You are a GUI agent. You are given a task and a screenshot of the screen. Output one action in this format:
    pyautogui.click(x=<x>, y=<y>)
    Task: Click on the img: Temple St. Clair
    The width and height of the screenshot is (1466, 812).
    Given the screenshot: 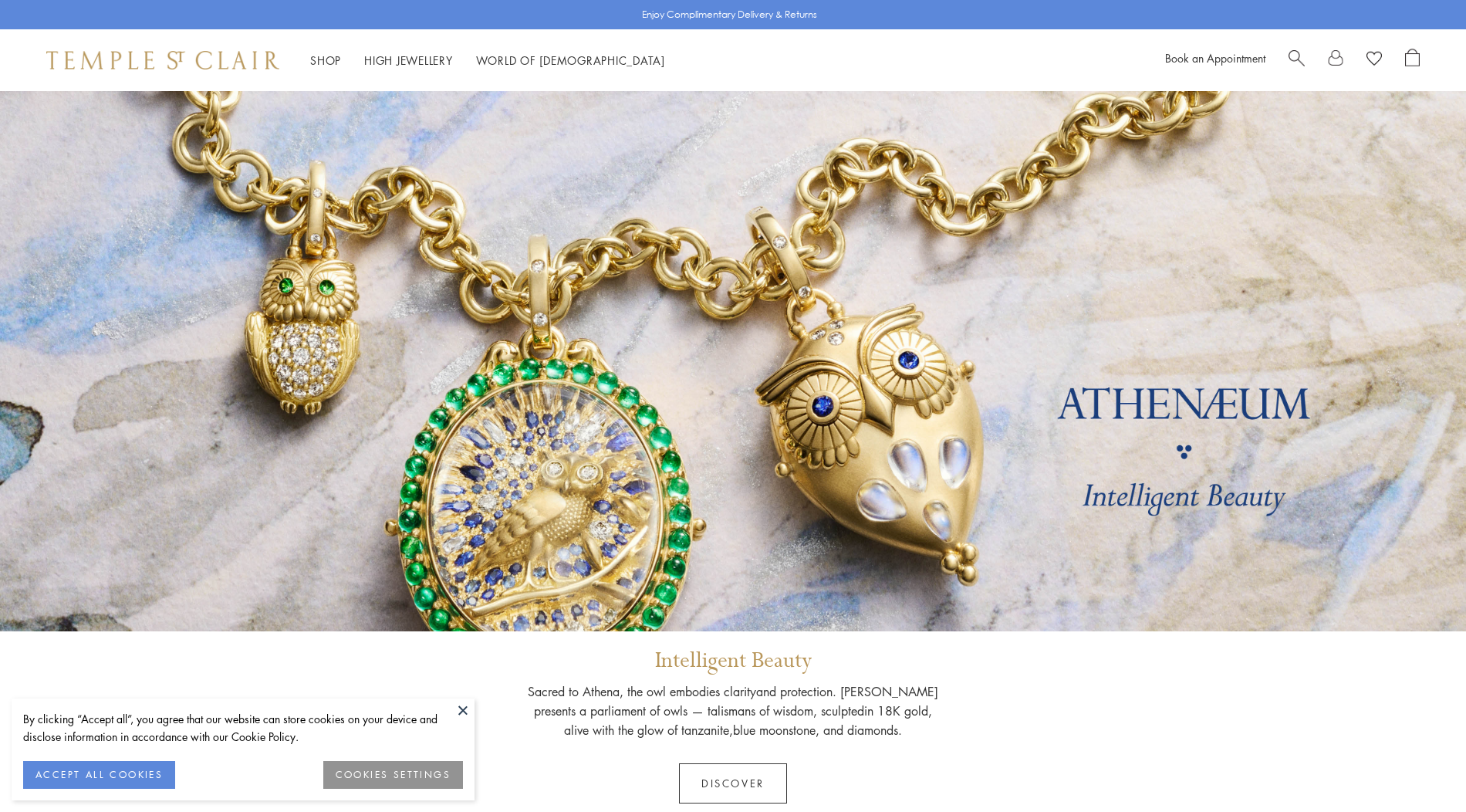 What is the action you would take?
    pyautogui.click(x=163, y=60)
    